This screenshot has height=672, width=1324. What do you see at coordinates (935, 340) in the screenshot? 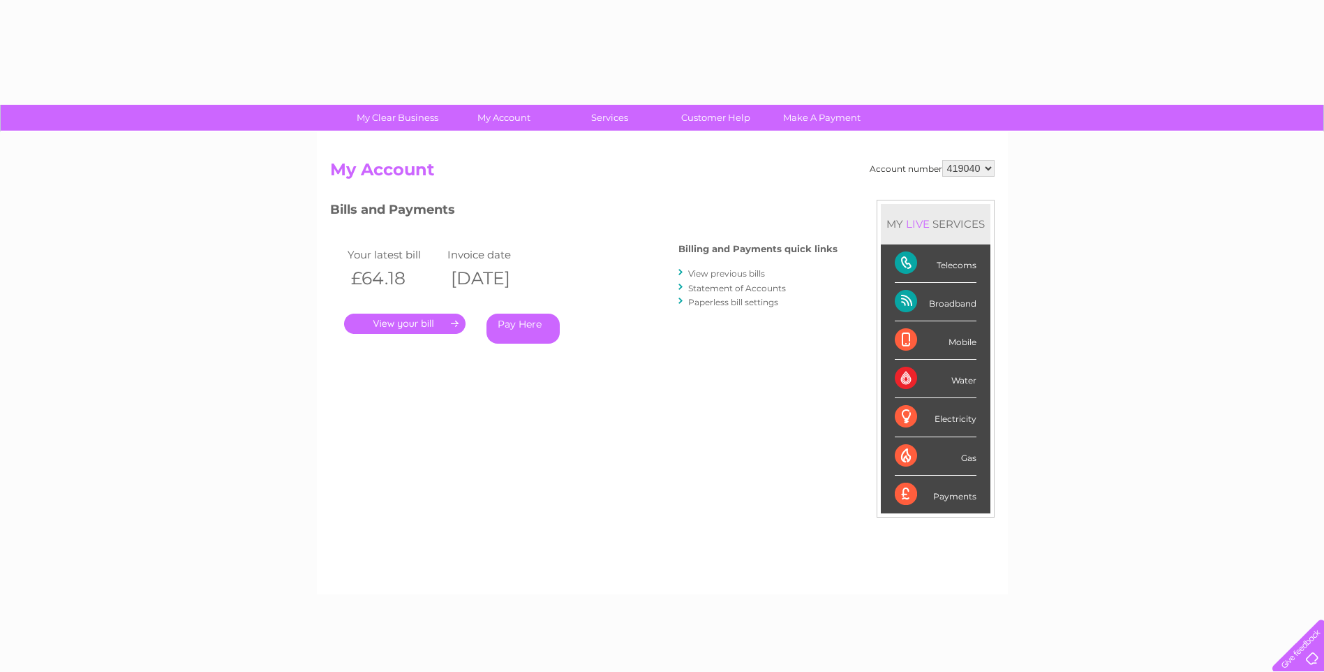
I see `div: Mobile` at bounding box center [935, 340].